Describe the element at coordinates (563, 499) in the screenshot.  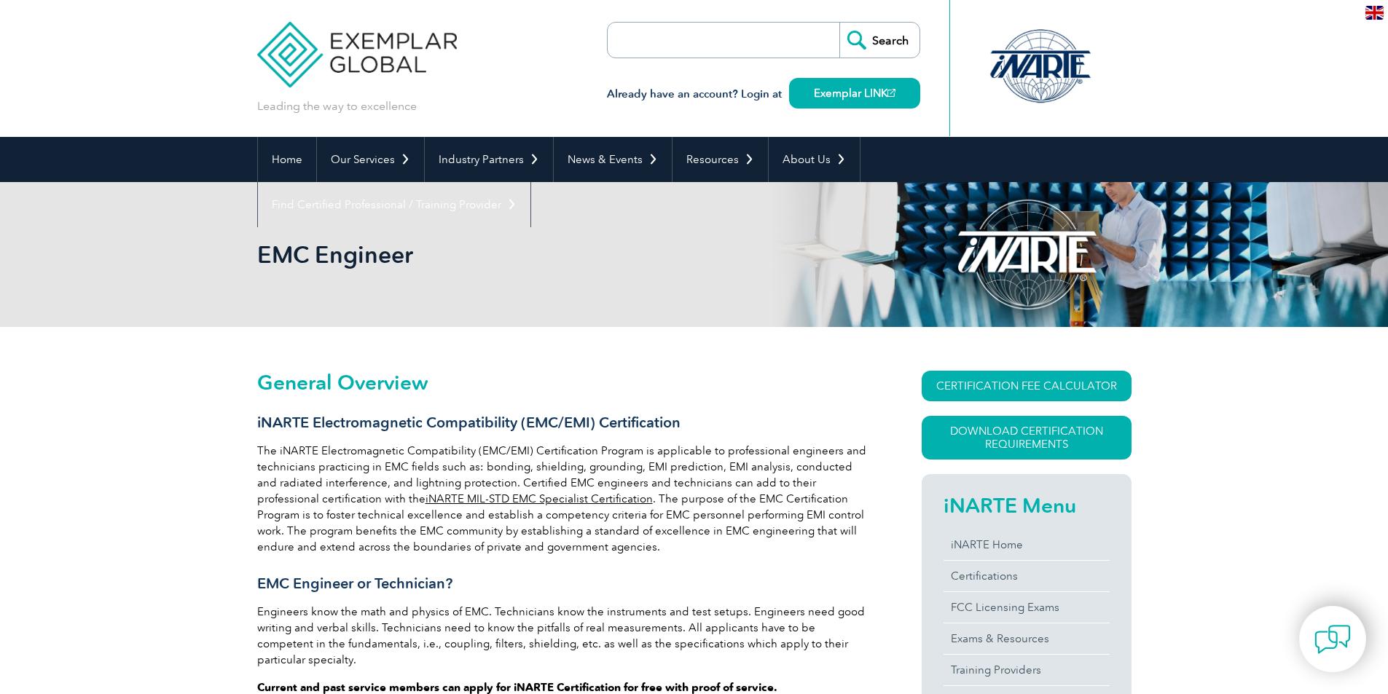
I see `p: The iNARTE Electromagnetic Compatibility (EMC/EMI) Certification Program is applicable to profess...` at that location.